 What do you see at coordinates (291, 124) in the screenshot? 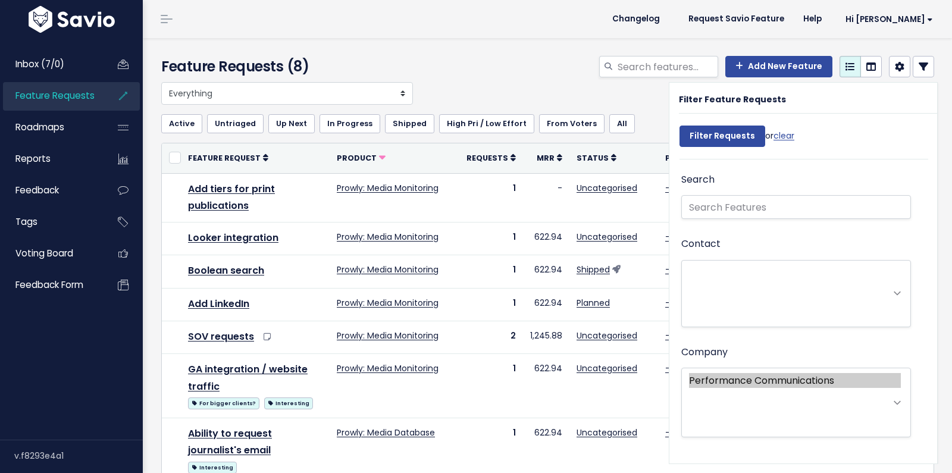
I see `a: Up Next` at bounding box center [291, 124].